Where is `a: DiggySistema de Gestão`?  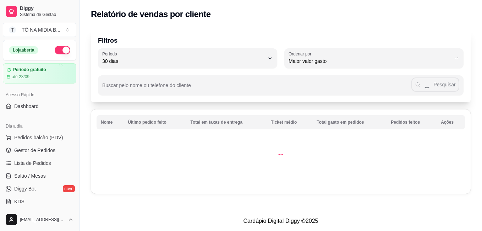 a: DiggySistema de Gestão is located at coordinates (39, 11).